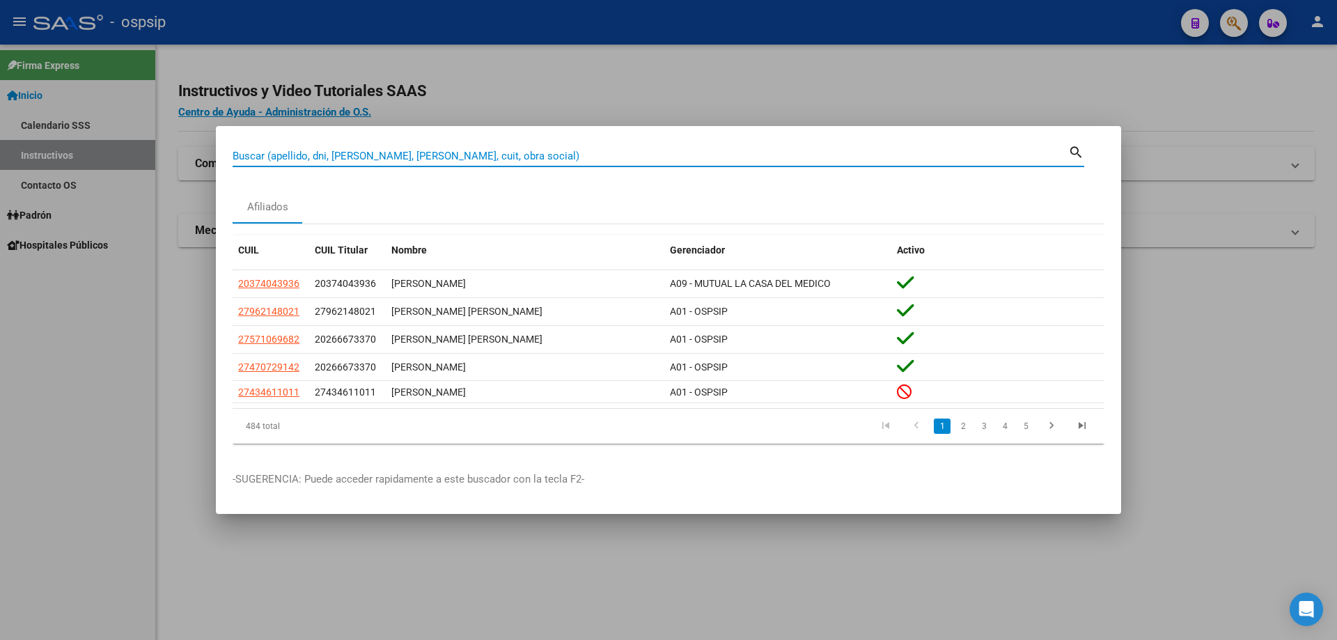  Describe the element at coordinates (249, 250) in the screenshot. I see `span: CUIL` at that location.